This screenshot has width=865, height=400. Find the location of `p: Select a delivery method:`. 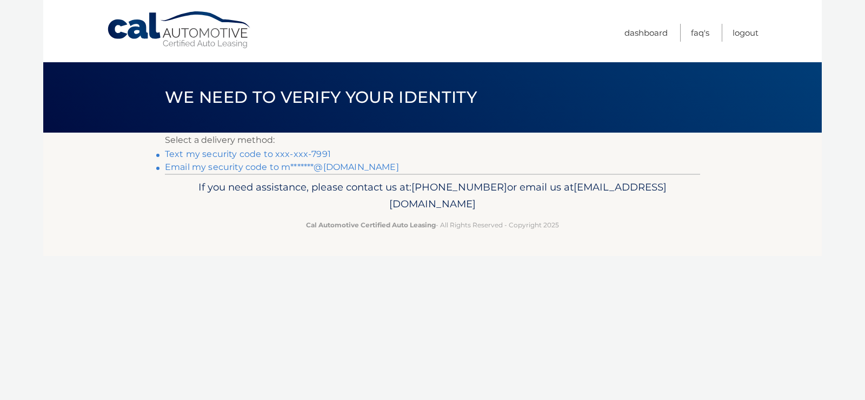

p: Select a delivery method: is located at coordinates (433, 140).